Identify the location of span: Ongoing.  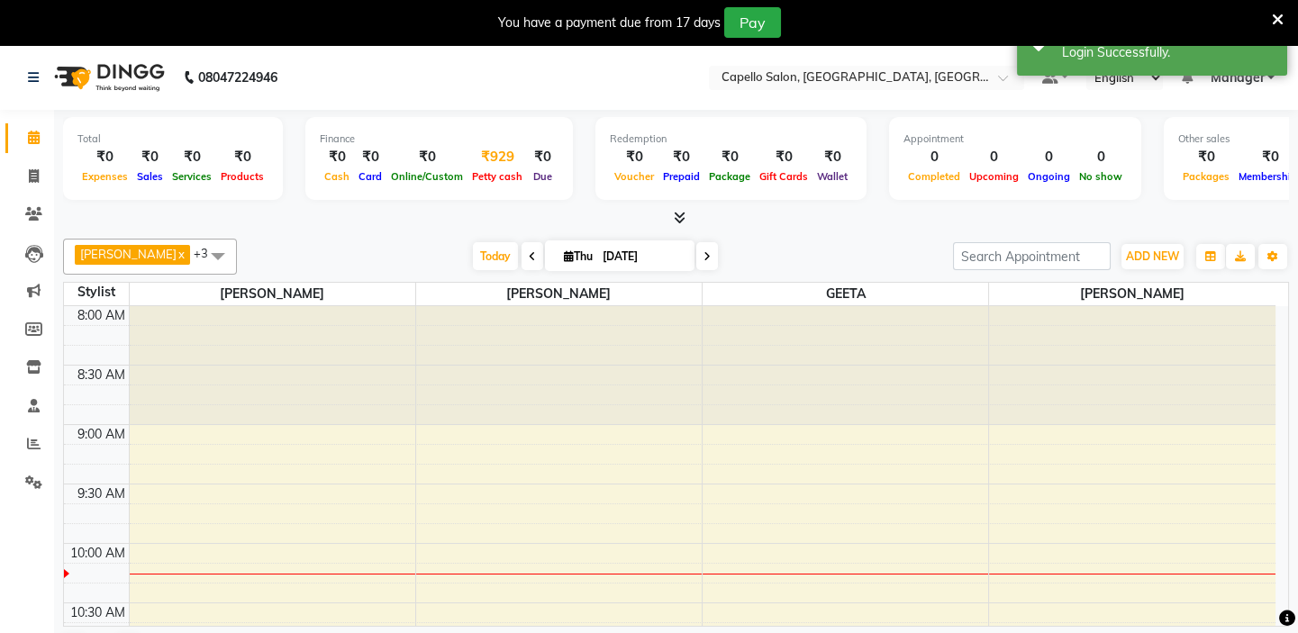
(1048, 177).